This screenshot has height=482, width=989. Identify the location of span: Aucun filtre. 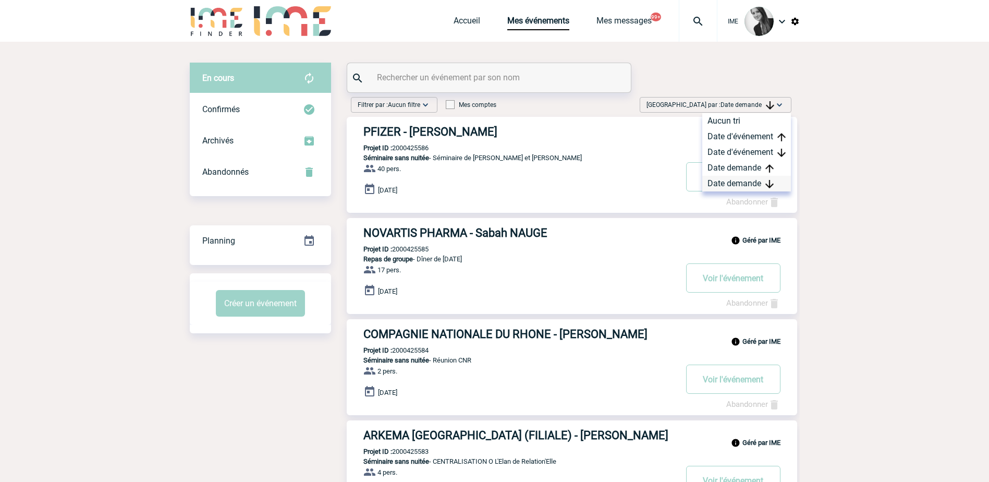
(404, 105).